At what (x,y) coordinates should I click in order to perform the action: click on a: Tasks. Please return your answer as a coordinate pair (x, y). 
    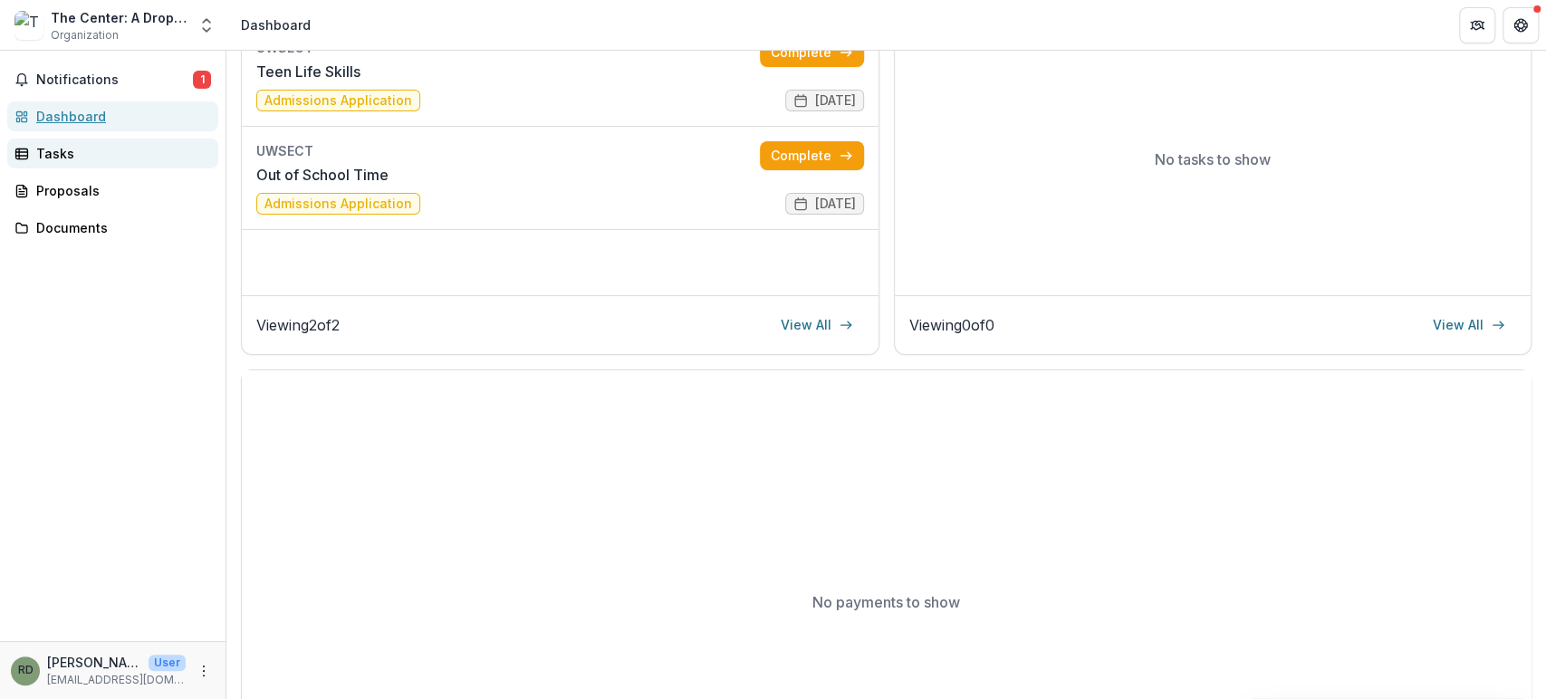
    Looking at the image, I should click on (112, 153).